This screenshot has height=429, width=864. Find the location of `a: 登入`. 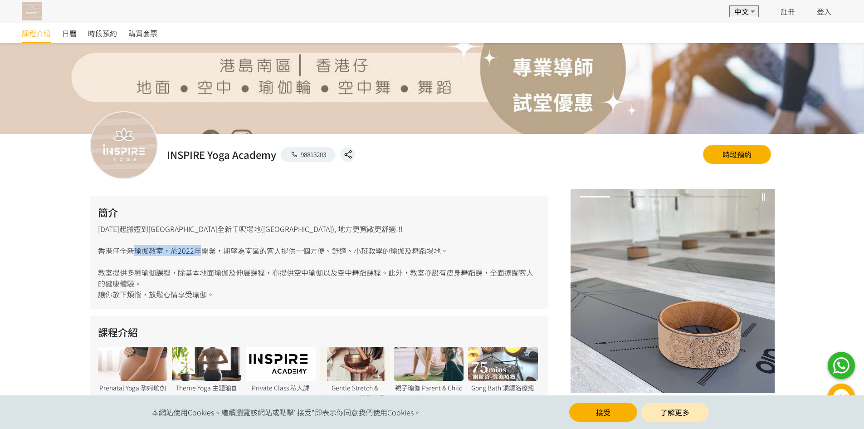

a: 登入 is located at coordinates (824, 11).